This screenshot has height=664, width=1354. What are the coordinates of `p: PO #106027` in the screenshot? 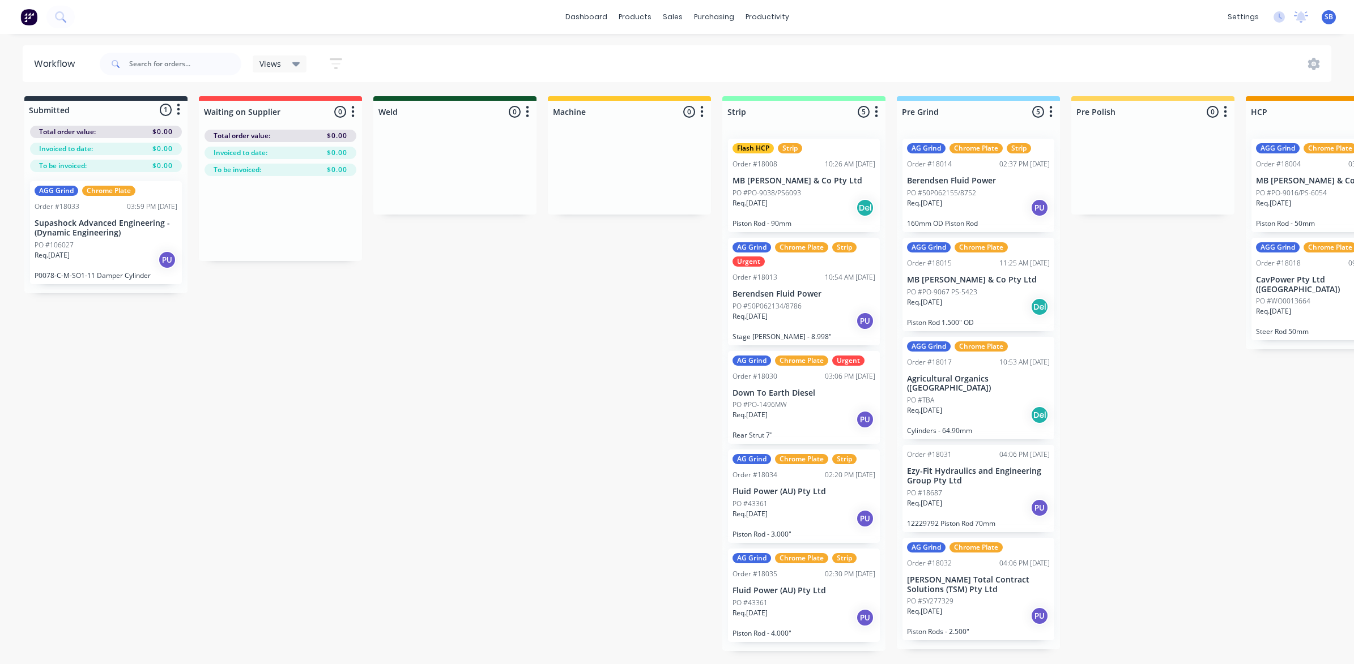 It's located at (54, 245).